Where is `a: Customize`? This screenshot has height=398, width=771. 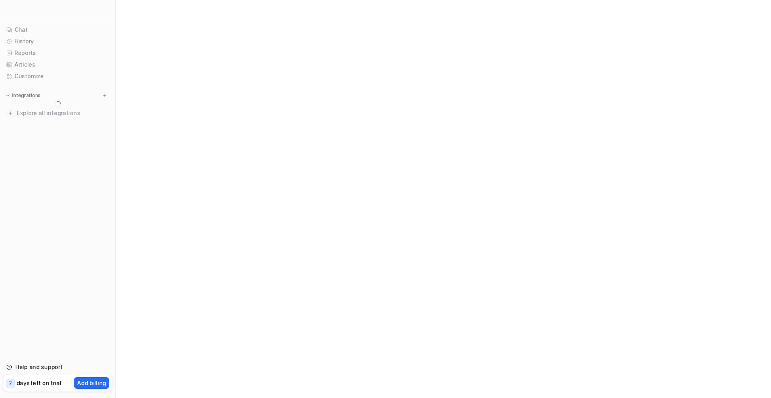
a: Customize is located at coordinates (57, 76).